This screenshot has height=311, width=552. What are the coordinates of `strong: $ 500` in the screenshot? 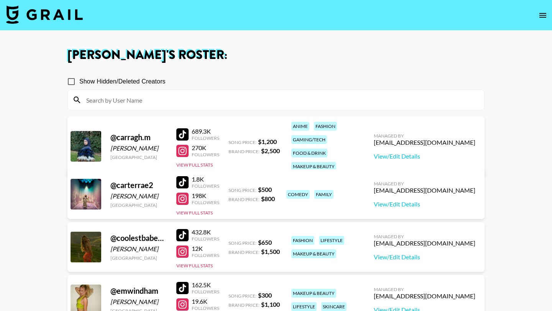 It's located at (265, 189).